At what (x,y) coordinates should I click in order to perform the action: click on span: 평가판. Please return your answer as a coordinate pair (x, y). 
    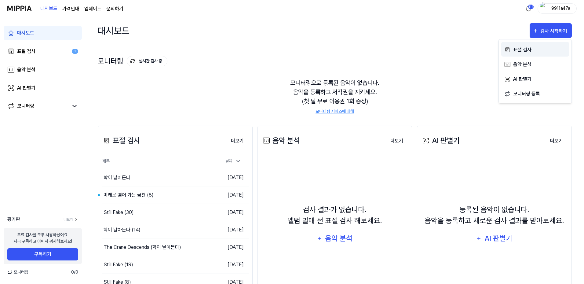
    Looking at the image, I should click on (14, 219).